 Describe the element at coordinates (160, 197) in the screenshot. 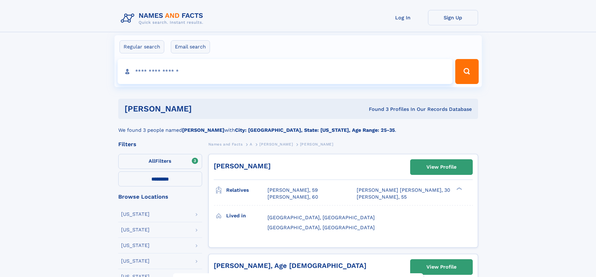

I see `div: Browse Locations` at that location.